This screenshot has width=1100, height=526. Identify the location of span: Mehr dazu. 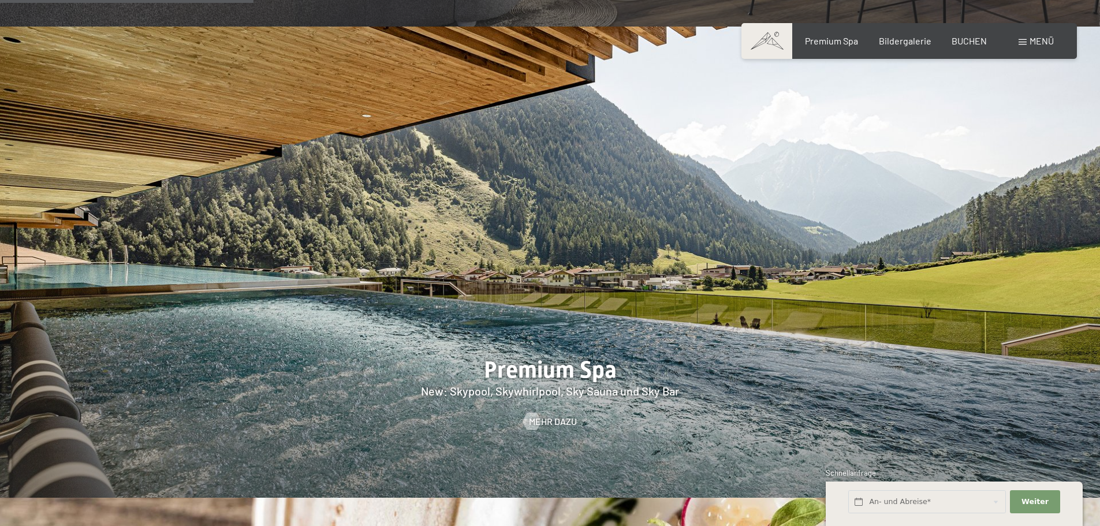
(552, 421).